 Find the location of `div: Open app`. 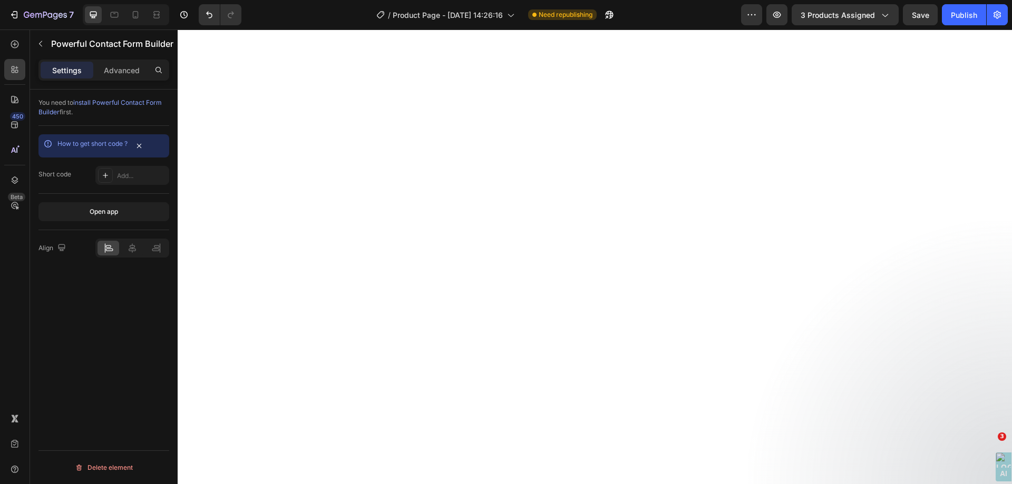

div: Open app is located at coordinates (104, 212).